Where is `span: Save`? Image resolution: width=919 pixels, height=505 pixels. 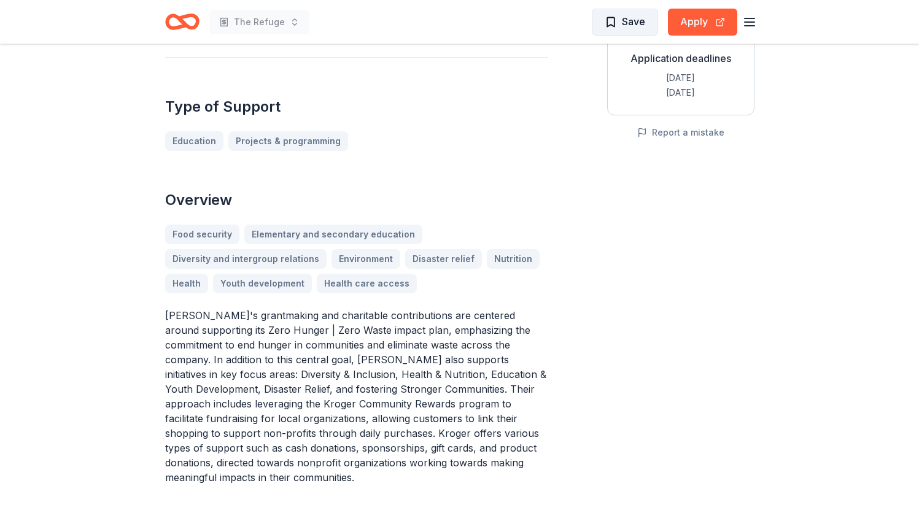
span: Save is located at coordinates (634, 21).